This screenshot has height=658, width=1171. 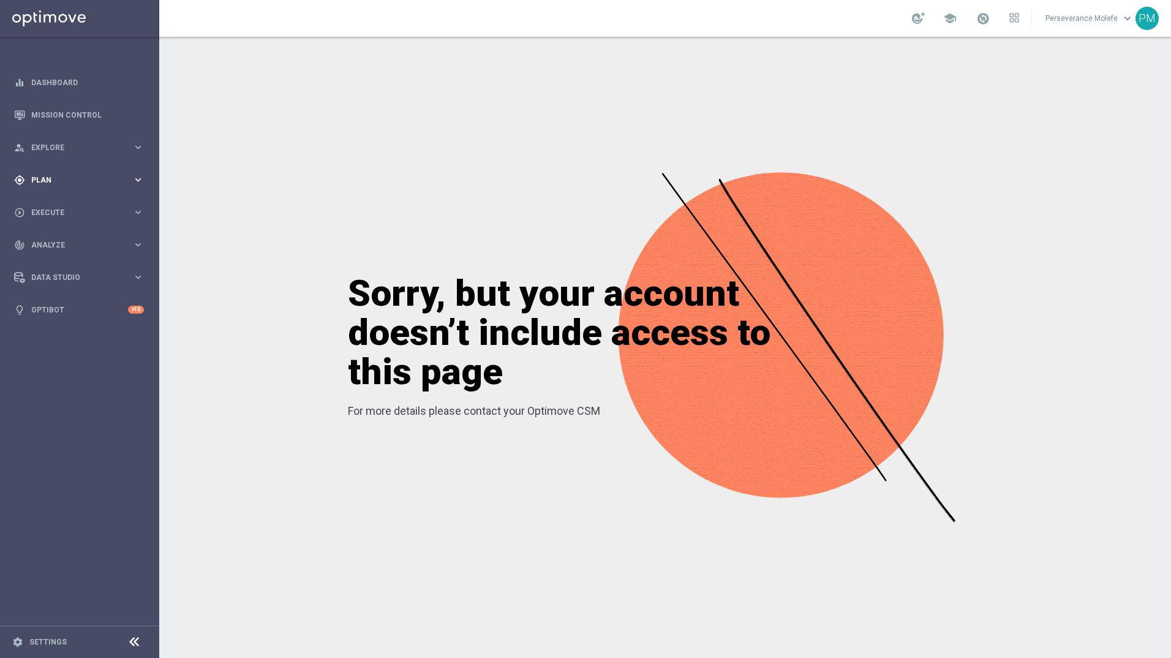 What do you see at coordinates (79, 277) in the screenshot?
I see `div: Data Studio keyboard_arrow_right` at bounding box center [79, 277].